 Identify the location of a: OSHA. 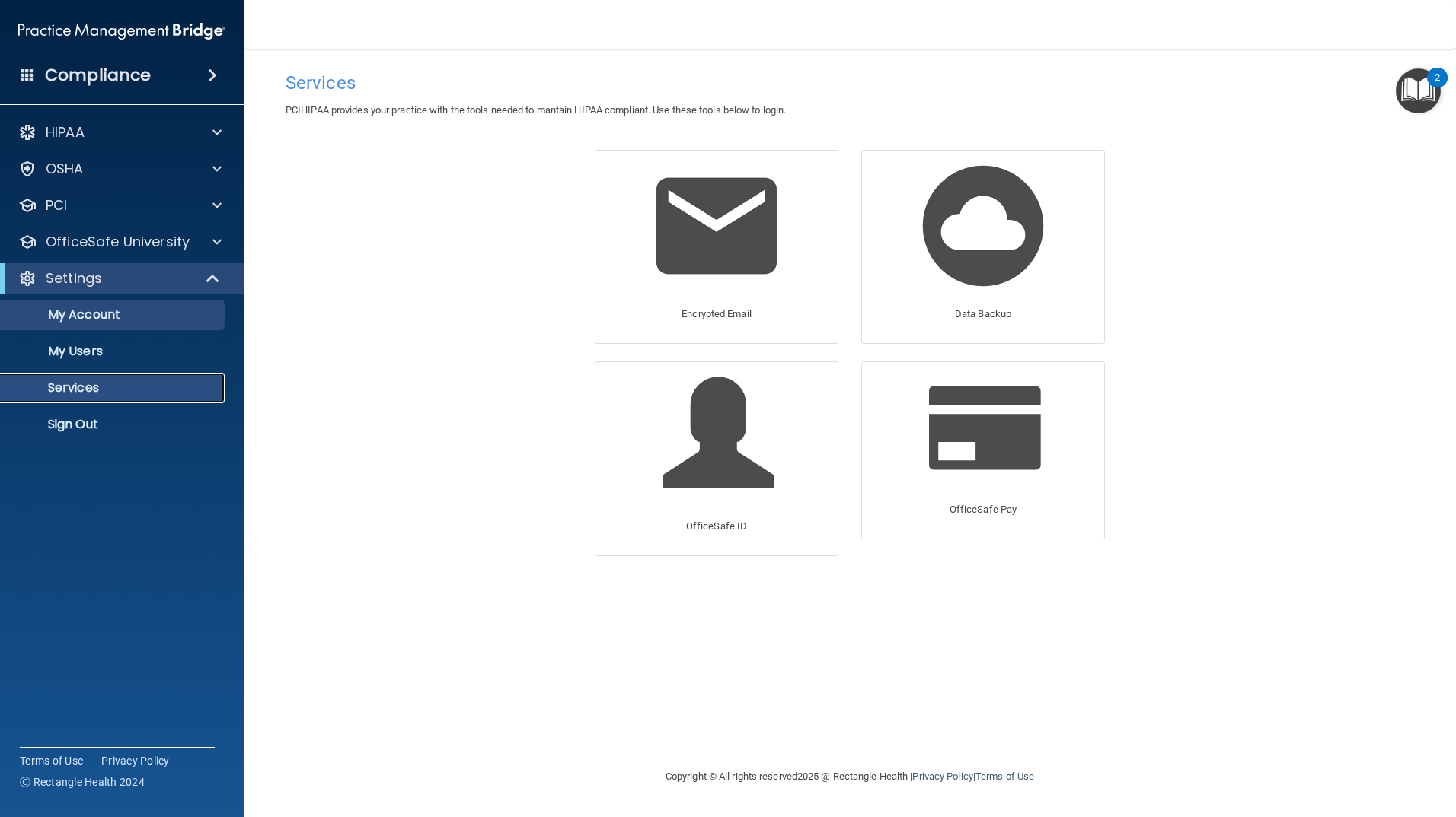
(119, 169).